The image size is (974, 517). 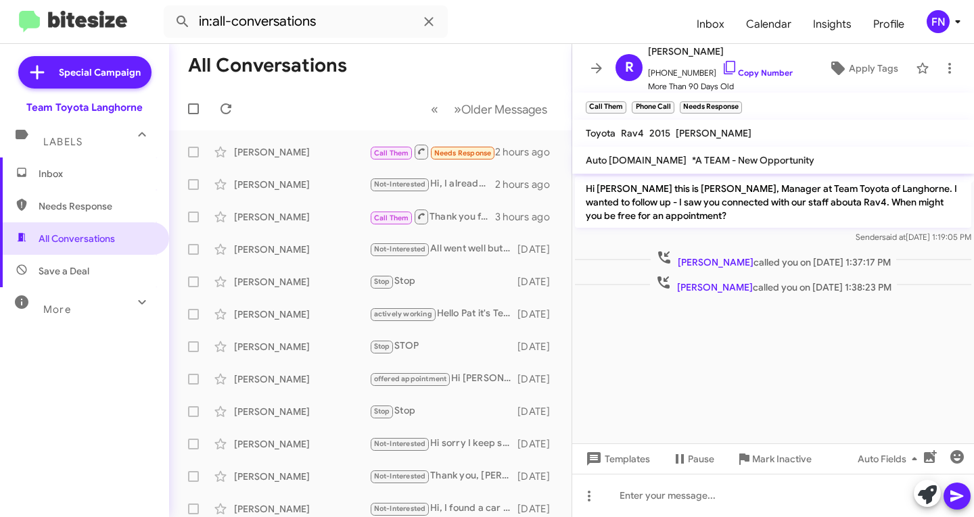 What do you see at coordinates (443, 509) in the screenshot?
I see `div: Hi, I found a car thank you` at bounding box center [443, 509].